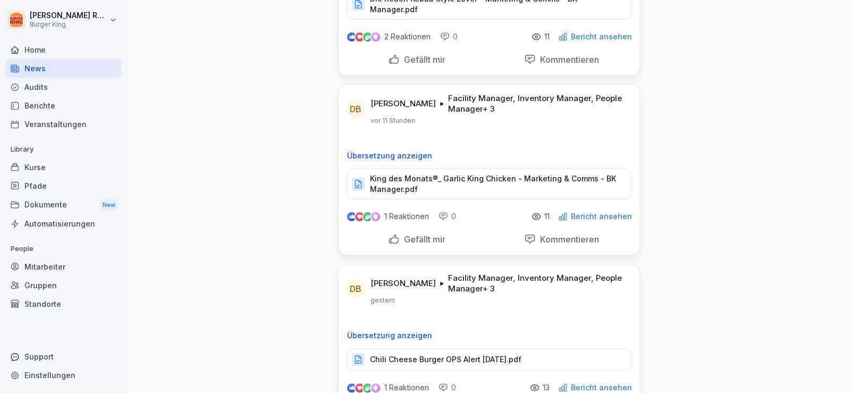 The width and height of the screenshot is (851, 393). I want to click on a: DokumenteNew, so click(63, 205).